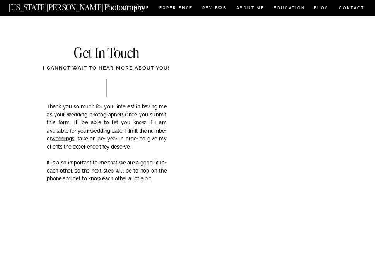 Image resolution: width=375 pixels, height=267 pixels. I want to click on a: HOME, so click(142, 9).